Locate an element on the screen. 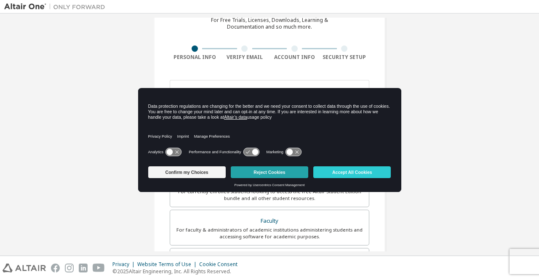 Image resolution: width=539 pixels, height=280 pixels. img: linkedin.svg is located at coordinates (83, 268).